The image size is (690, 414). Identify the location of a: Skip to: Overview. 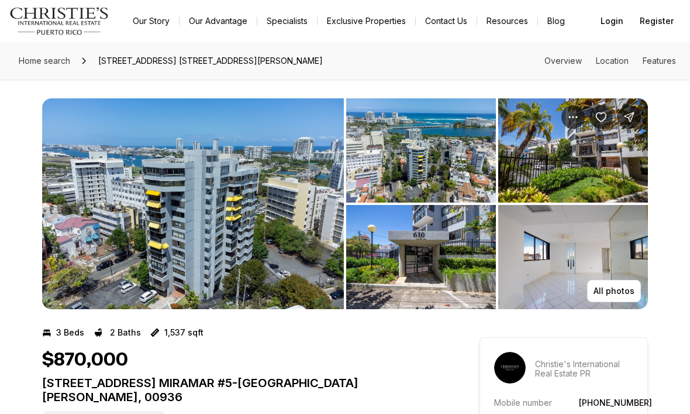
(563, 60).